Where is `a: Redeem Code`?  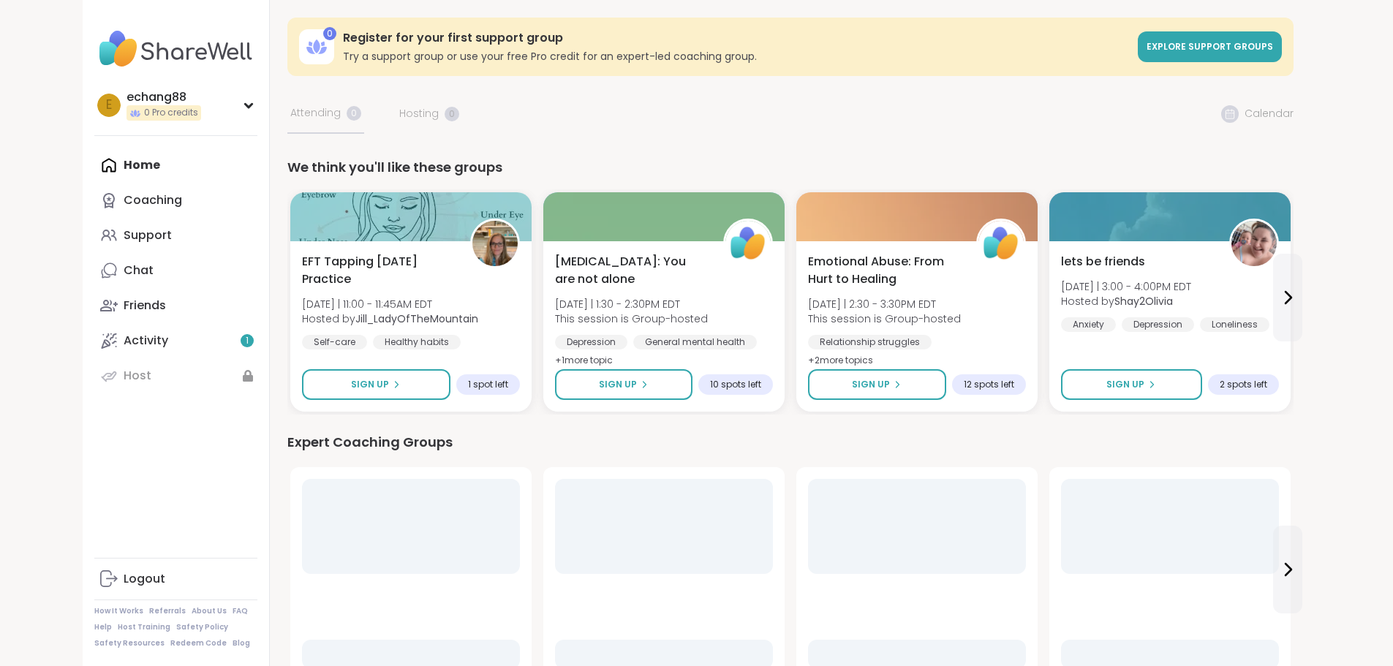 a: Redeem Code is located at coordinates (198, 643).